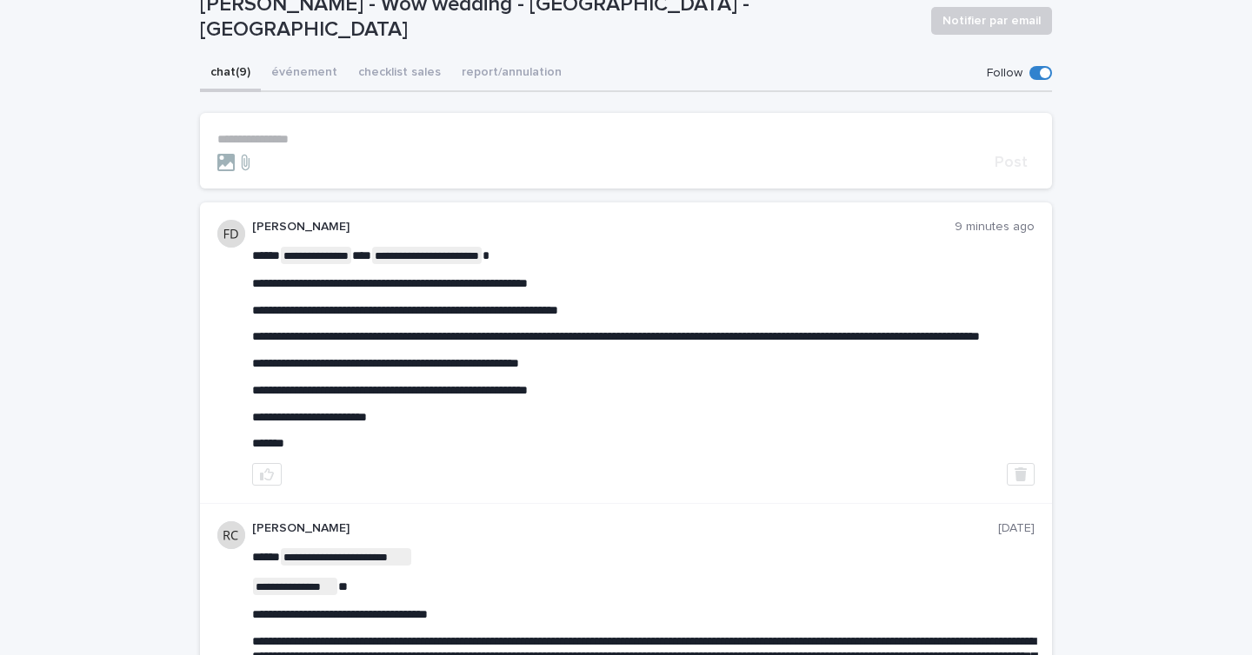 This screenshot has height=655, width=1252. I want to click on span: Post, so click(1011, 163).